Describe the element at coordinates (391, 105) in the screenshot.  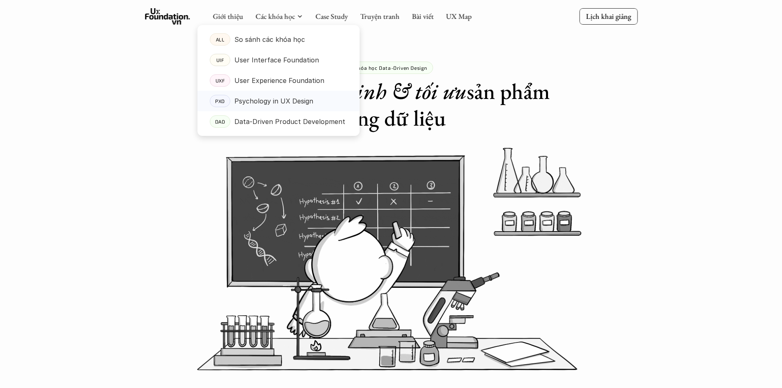
I see `h1: Đưa ra sản phẩm bằng dữ liệu` at that location.